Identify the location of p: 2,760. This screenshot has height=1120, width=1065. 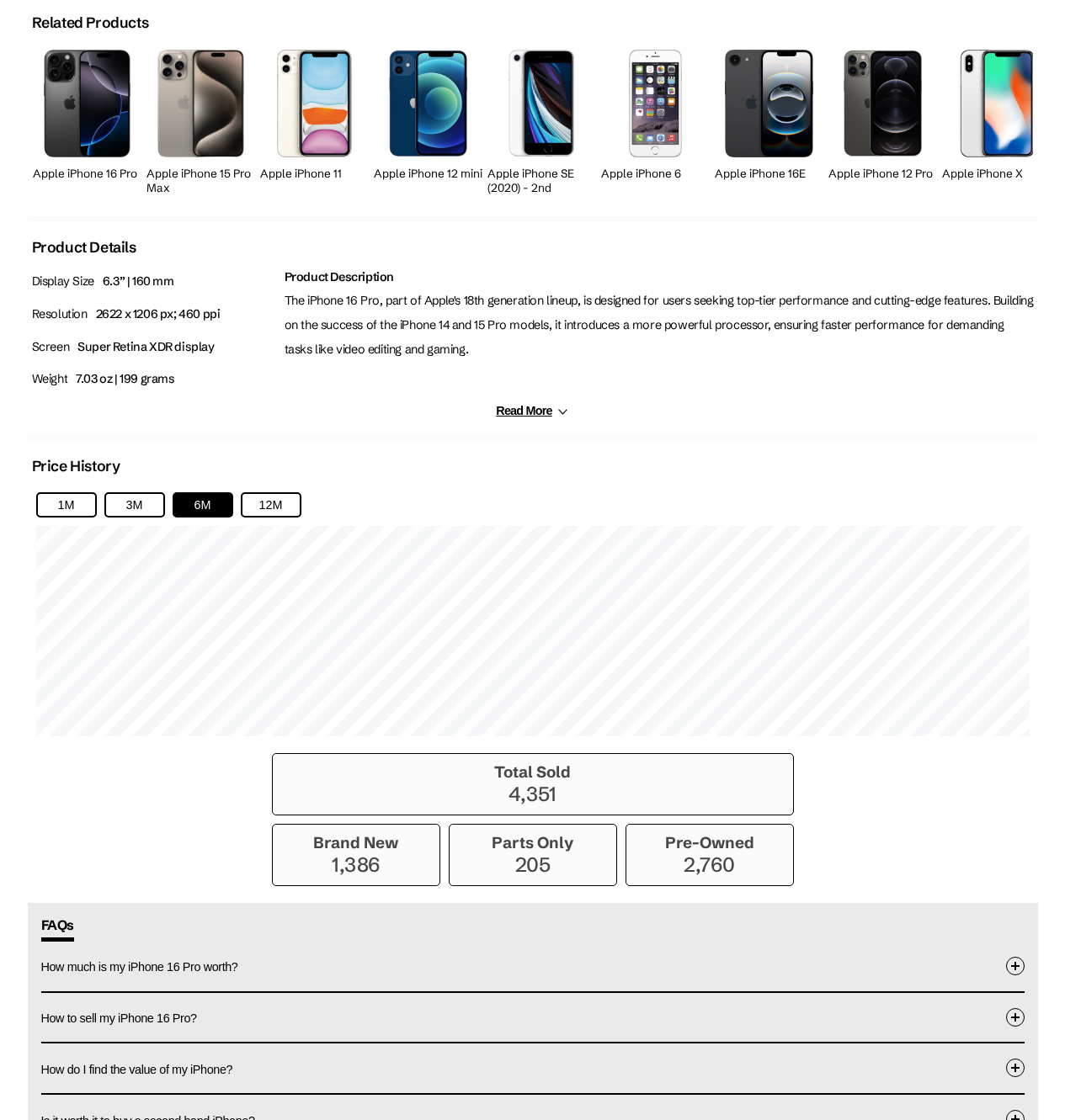
(710, 864).